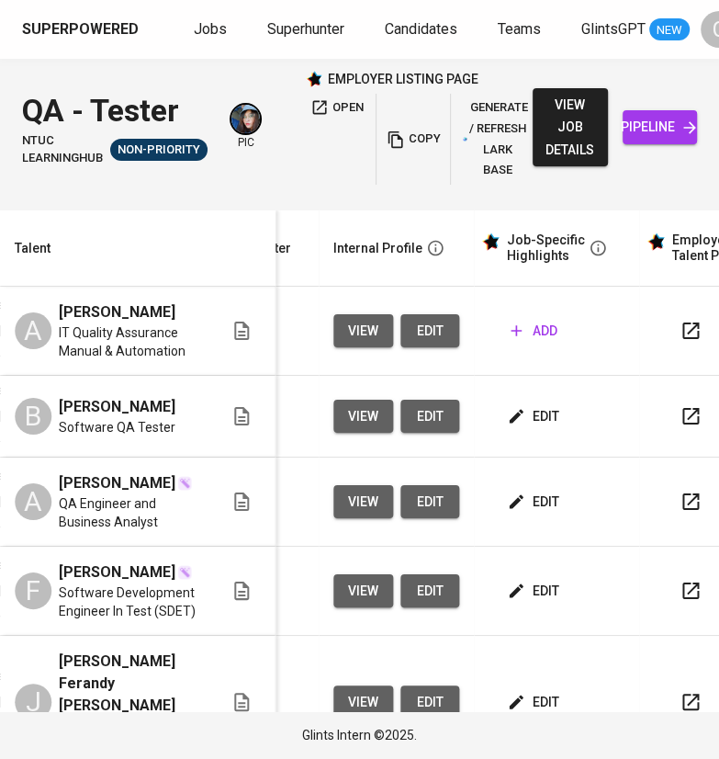 This screenshot has height=759, width=719. Describe the element at coordinates (421, 28) in the screenshot. I see `span: Candidates` at that location.